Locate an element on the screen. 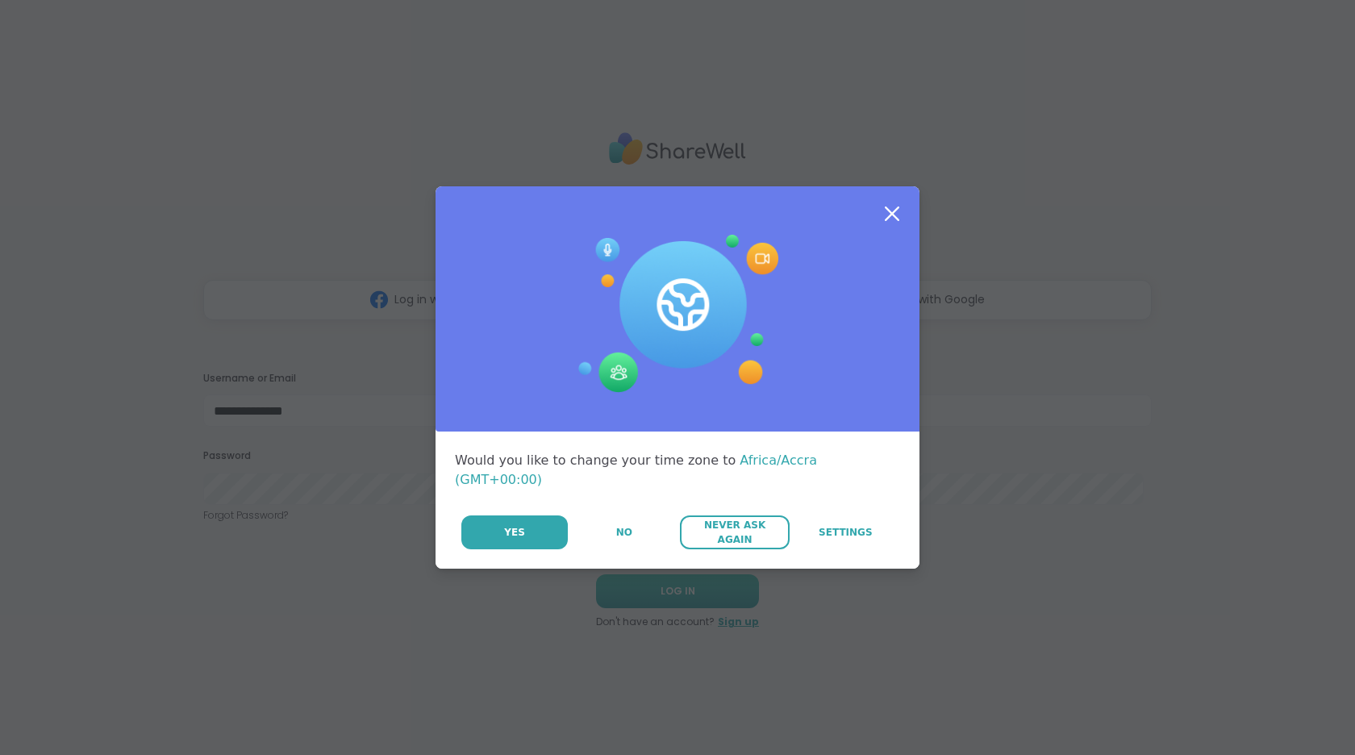 The image size is (1355, 755). a: Settings is located at coordinates (845, 532).